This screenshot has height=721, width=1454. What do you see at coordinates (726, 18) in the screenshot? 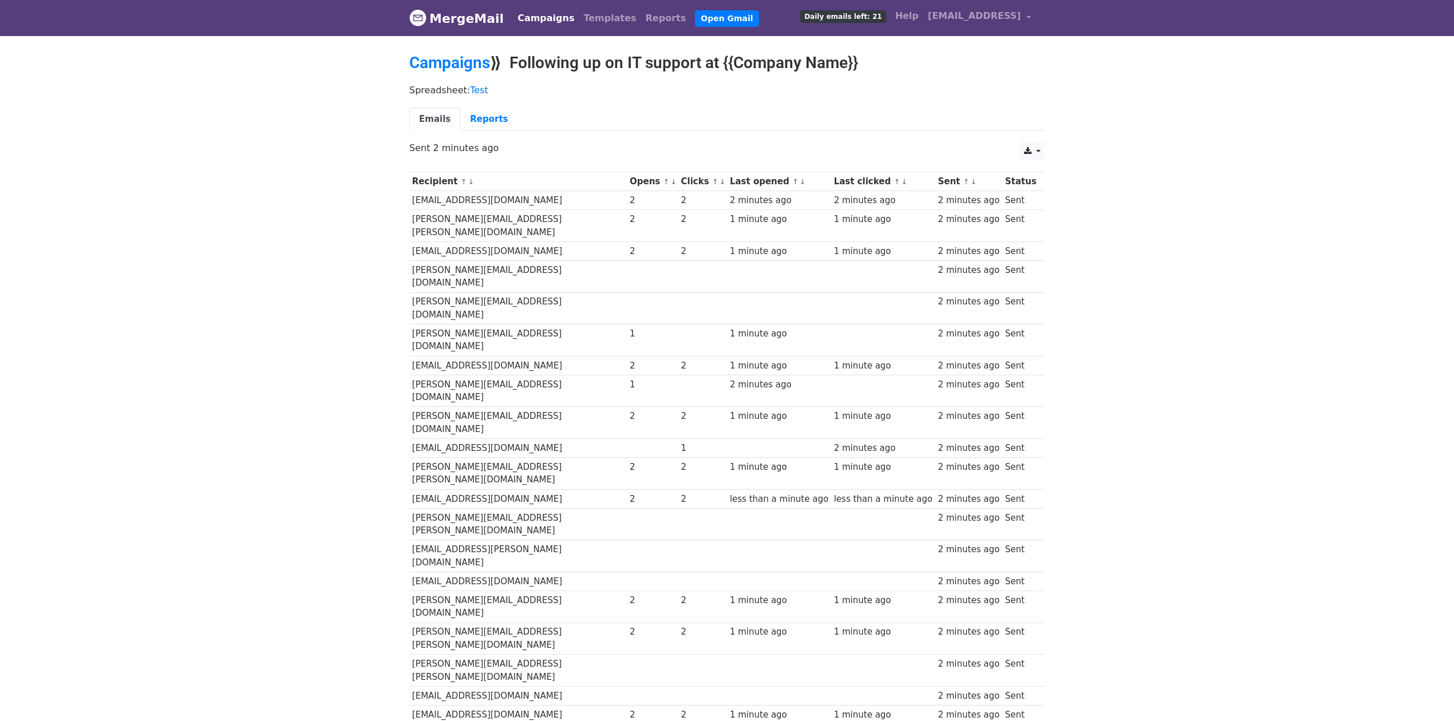
I see `a: Open Gmail` at bounding box center [726, 18].